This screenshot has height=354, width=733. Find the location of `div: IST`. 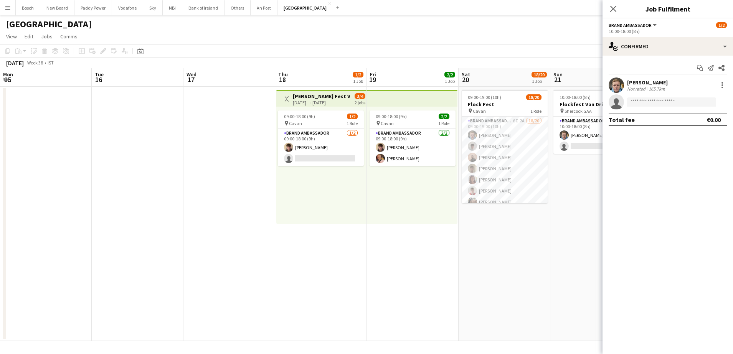

div: IST is located at coordinates (51, 63).